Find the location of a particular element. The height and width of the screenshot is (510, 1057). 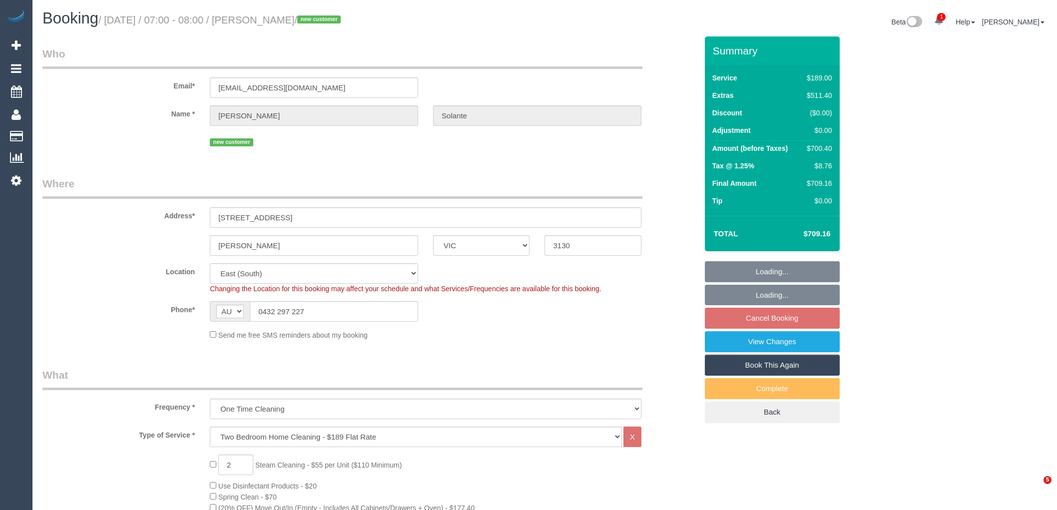

a: Automaid Logo is located at coordinates (16, 17).